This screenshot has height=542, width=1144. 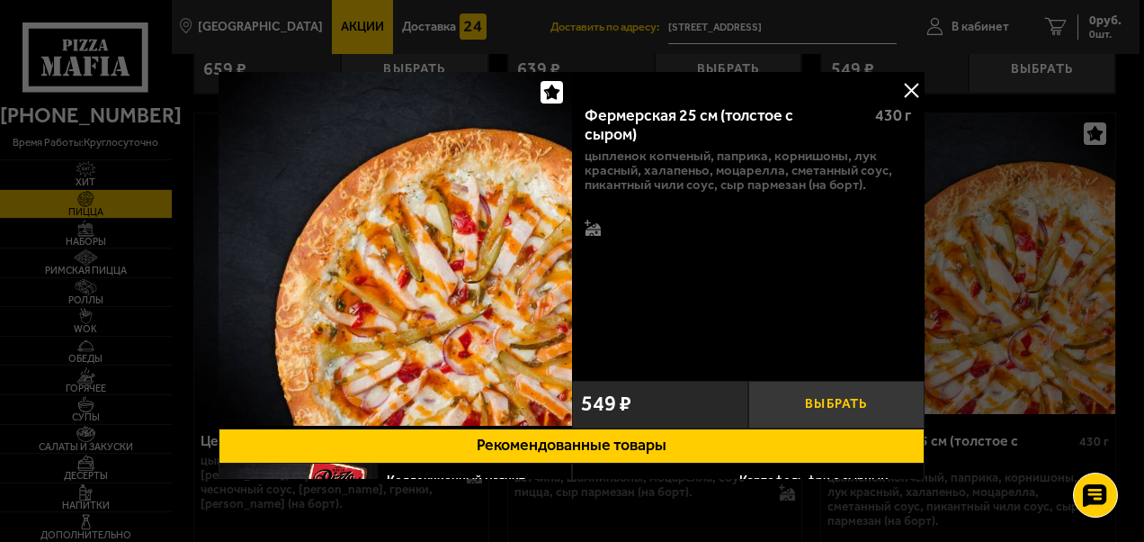 I want to click on a: Фермерская 25 см (толстое с сыром), so click(x=395, y=250).